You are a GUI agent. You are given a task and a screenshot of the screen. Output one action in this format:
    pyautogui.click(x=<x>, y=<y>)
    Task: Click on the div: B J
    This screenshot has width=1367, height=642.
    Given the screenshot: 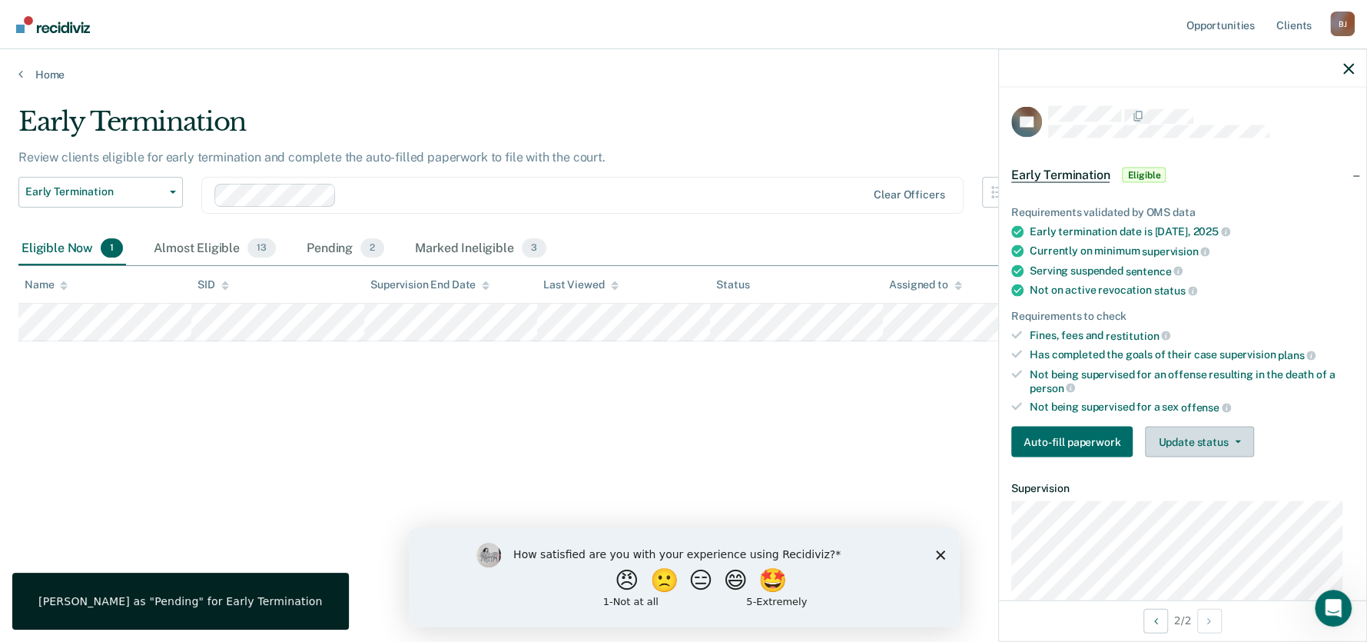 What is the action you would take?
    pyautogui.click(x=1342, y=24)
    